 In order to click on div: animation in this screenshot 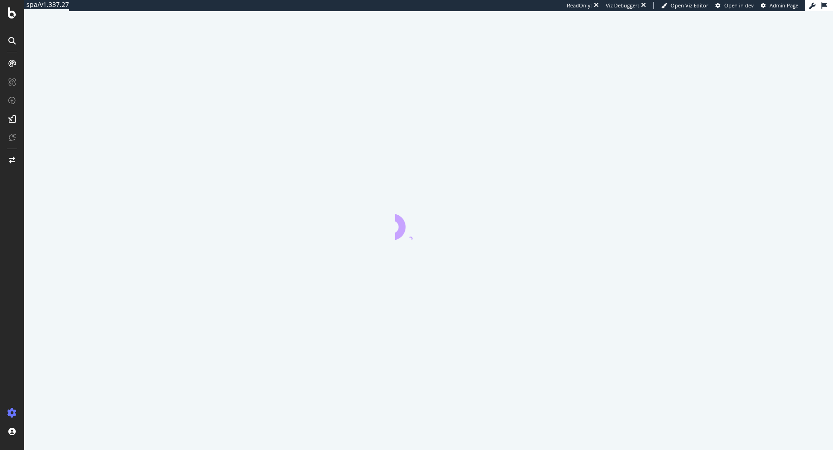, I will do `click(429, 223)`.